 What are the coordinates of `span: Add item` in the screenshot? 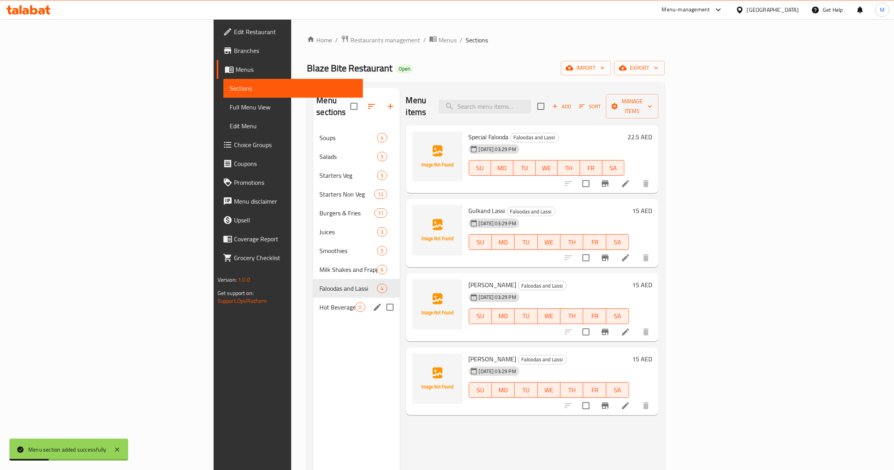 It's located at (562, 106).